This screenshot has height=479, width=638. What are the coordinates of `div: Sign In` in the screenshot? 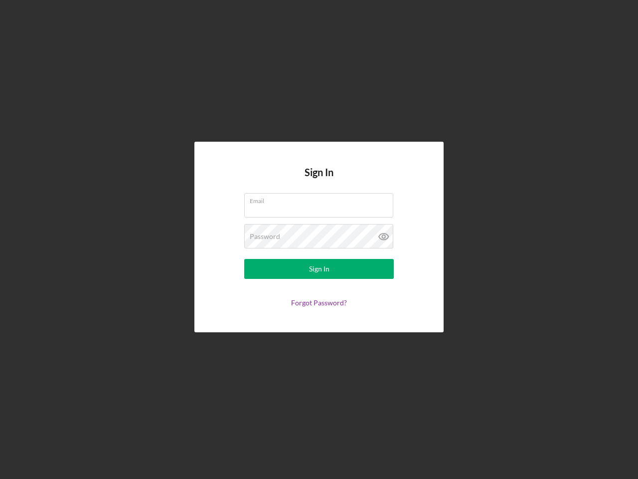 It's located at (319, 269).